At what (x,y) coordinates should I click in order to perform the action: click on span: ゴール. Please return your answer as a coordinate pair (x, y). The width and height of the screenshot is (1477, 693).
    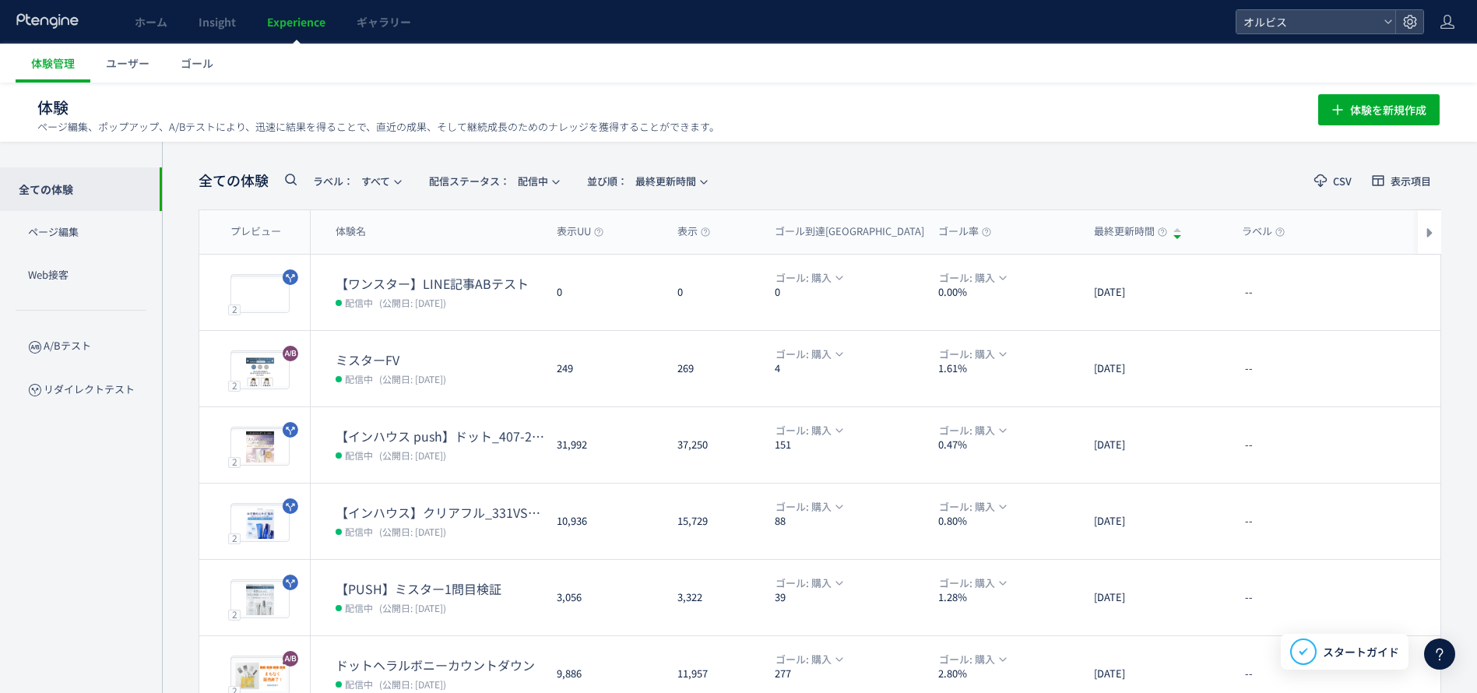
    Looking at the image, I should click on (197, 63).